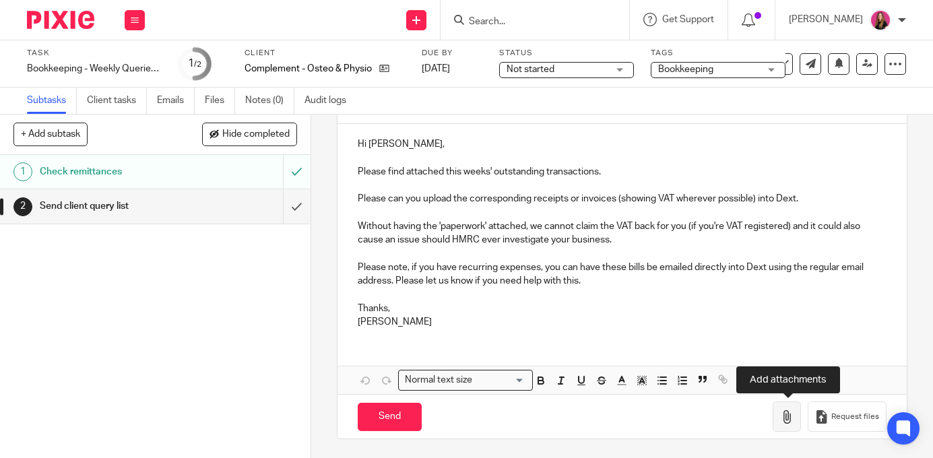 The image size is (933, 458). Describe the element at coordinates (116, 206) in the screenshot. I see `h1: Send client query list` at that location.